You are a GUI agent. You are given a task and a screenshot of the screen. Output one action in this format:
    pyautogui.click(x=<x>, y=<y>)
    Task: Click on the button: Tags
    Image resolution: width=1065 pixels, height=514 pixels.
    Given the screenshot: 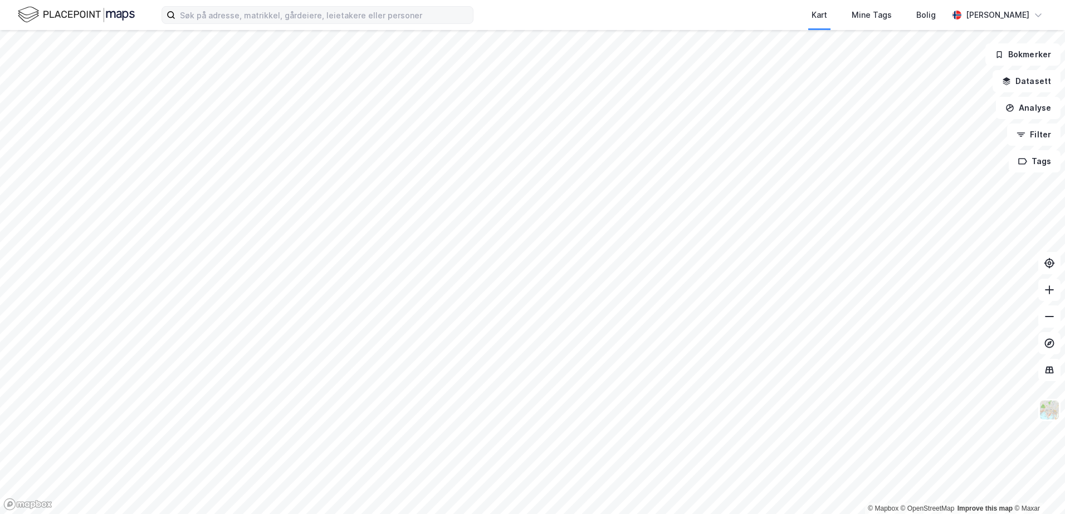 What is the action you would take?
    pyautogui.click(x=1034, y=161)
    